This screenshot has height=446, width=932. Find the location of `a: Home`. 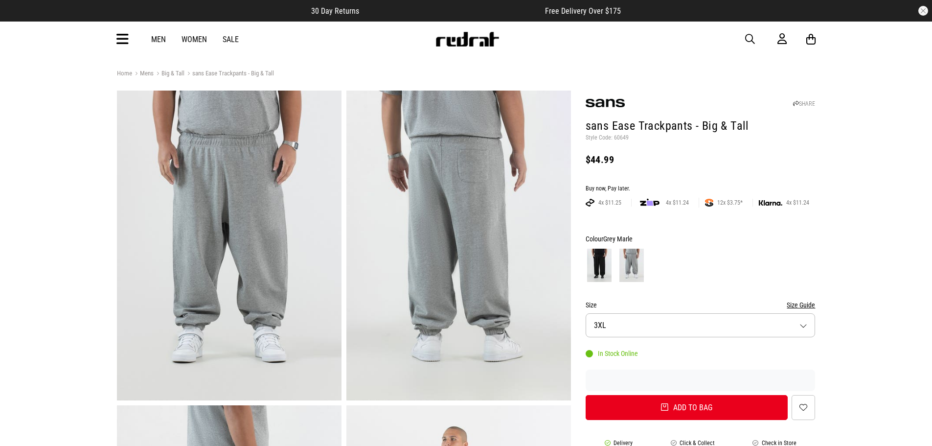

a: Home is located at coordinates (124, 73).